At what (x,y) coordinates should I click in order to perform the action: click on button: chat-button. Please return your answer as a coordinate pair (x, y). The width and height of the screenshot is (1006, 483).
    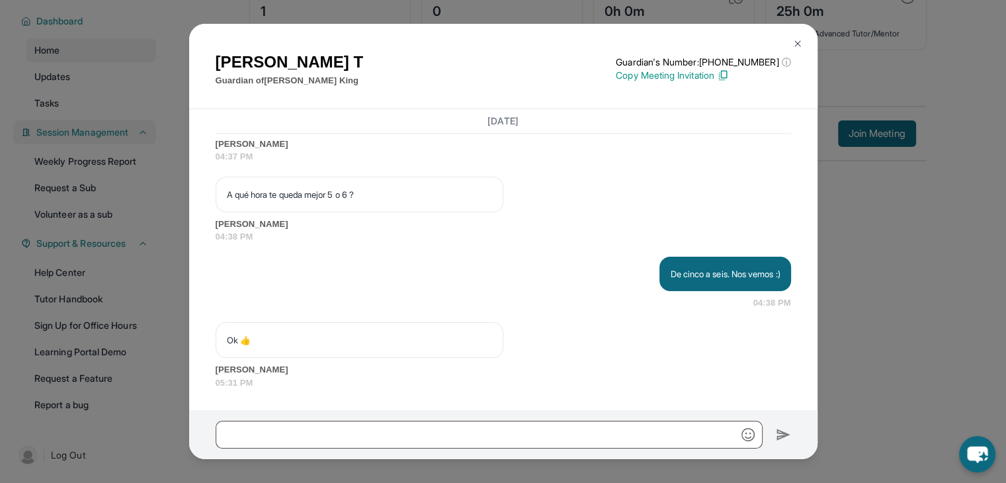
    Looking at the image, I should click on (977, 454).